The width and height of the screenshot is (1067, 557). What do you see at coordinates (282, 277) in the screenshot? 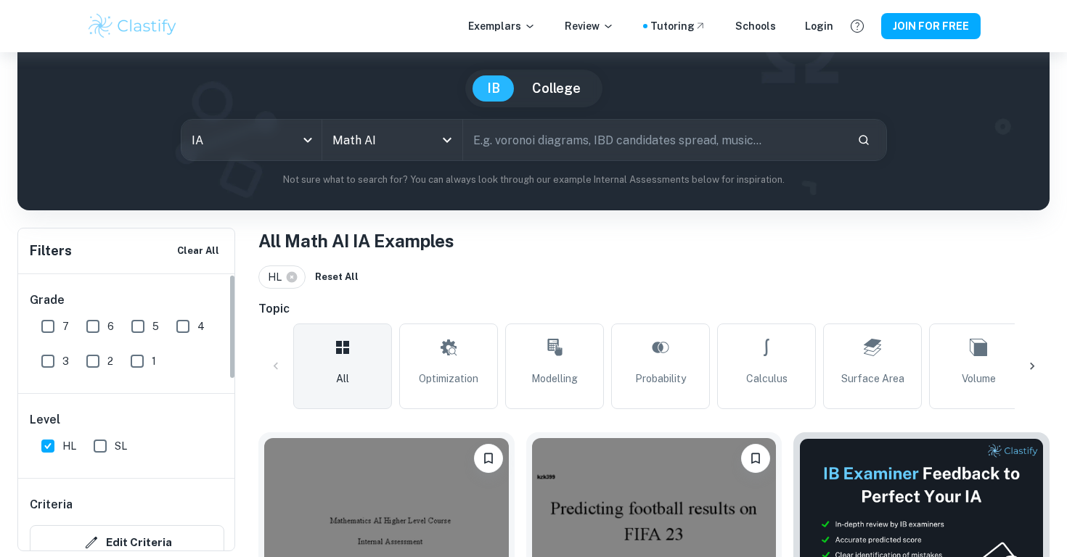
I see `div: HL` at bounding box center [282, 277].